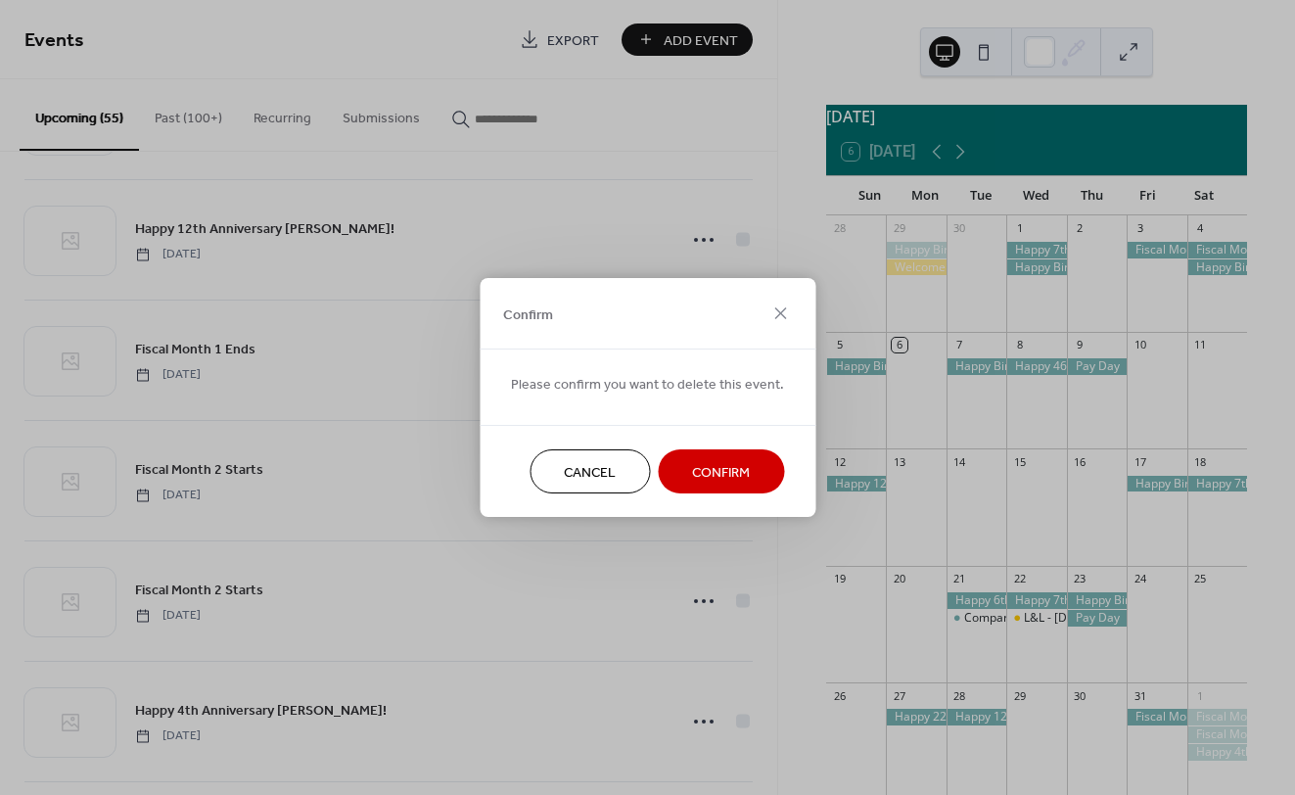 The height and width of the screenshot is (795, 1295). Describe the element at coordinates (589, 471) in the screenshot. I see `button: Cancel` at that location.